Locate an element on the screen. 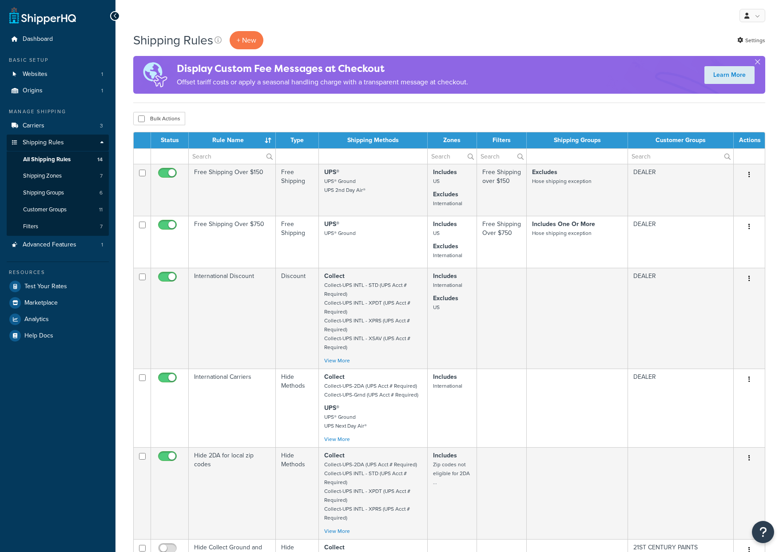 The image size is (783, 552). a: Carriers 3 is located at coordinates (58, 126).